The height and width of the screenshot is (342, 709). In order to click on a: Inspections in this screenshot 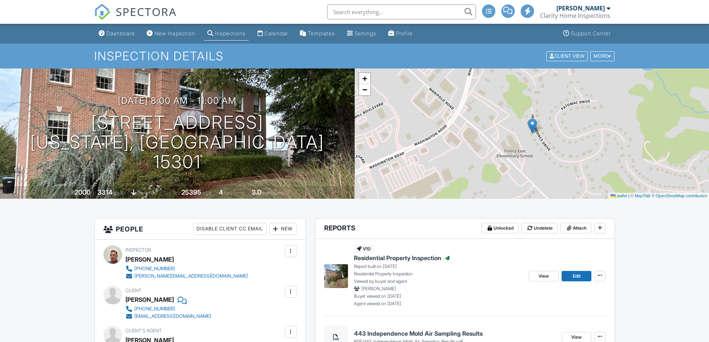, I will do `click(226, 33)`.